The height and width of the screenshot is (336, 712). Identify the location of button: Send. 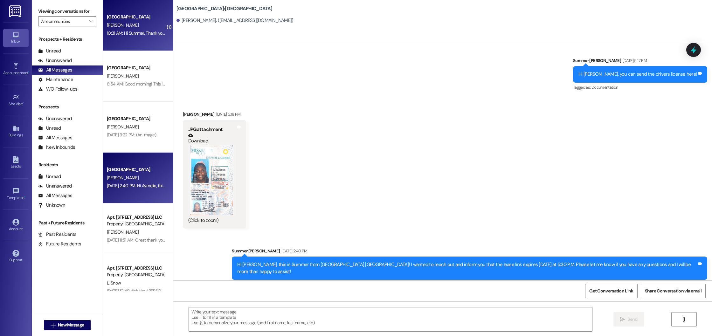
(629, 319).